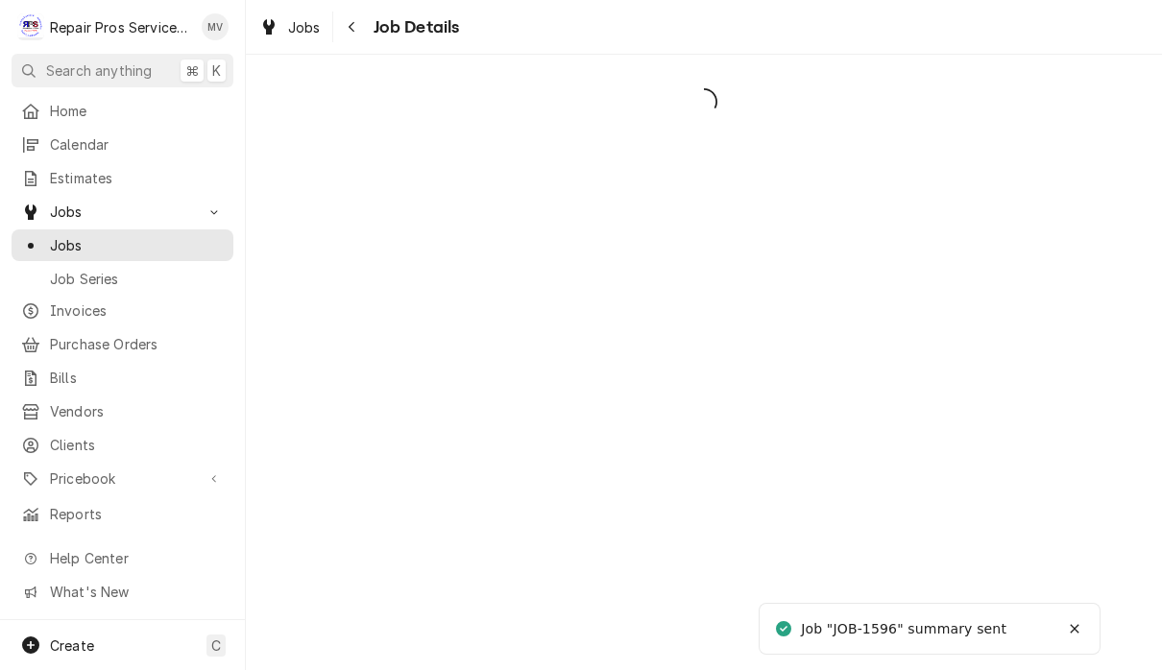 The width and height of the screenshot is (1162, 670). I want to click on div: R, so click(31, 27).